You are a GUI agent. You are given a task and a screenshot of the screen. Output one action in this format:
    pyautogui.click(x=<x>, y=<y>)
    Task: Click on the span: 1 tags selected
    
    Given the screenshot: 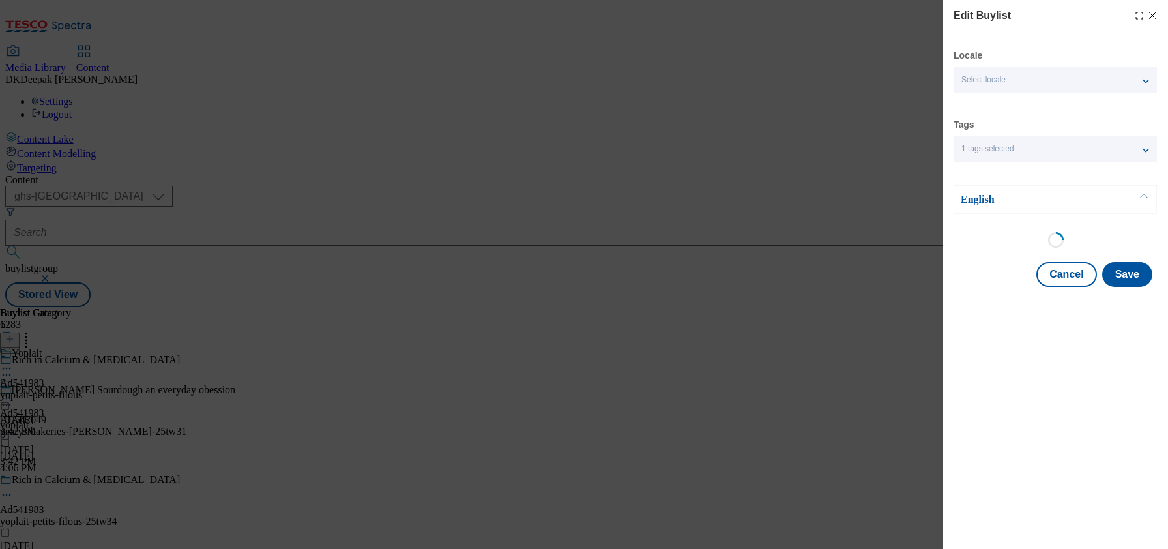 What is the action you would take?
    pyautogui.click(x=988, y=149)
    